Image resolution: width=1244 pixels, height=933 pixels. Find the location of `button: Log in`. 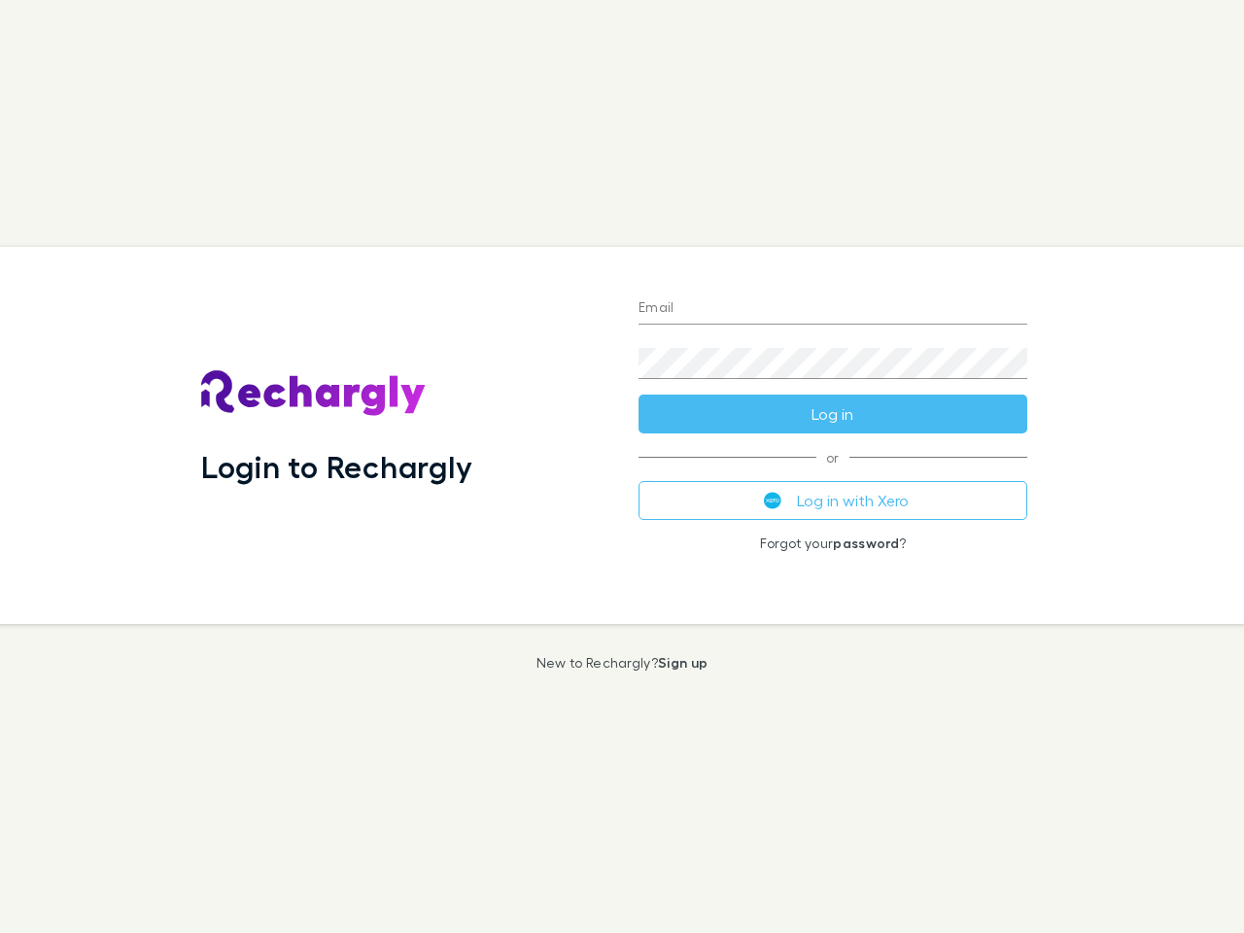

button: Log in is located at coordinates (833, 414).